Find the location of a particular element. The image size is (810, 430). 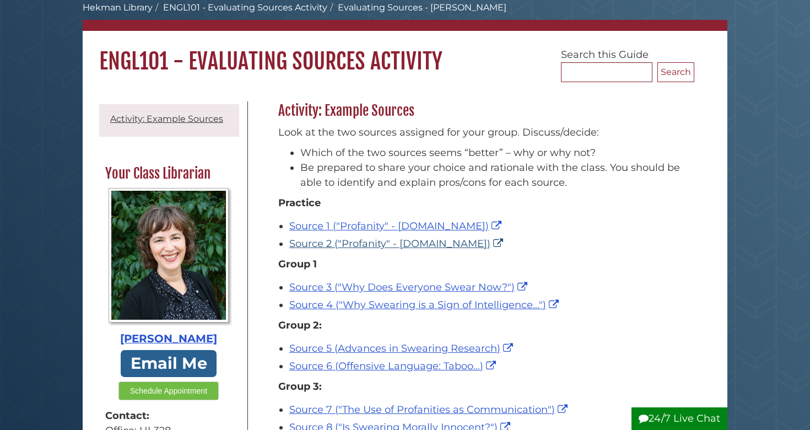

strong: Group 2: is located at coordinates (300, 325).